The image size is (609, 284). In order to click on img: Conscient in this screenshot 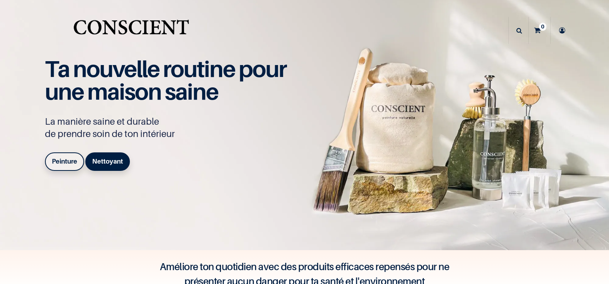, I will do `click(131, 30)`.